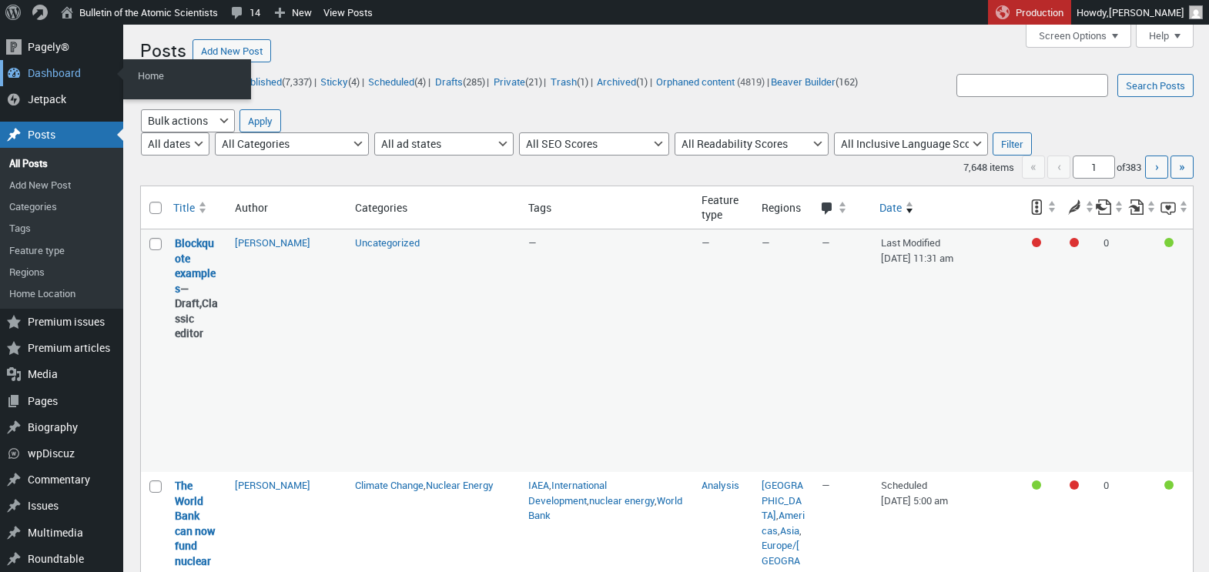 Image resolution: width=1209 pixels, height=572 pixels. I want to click on th: Tags, so click(607, 208).